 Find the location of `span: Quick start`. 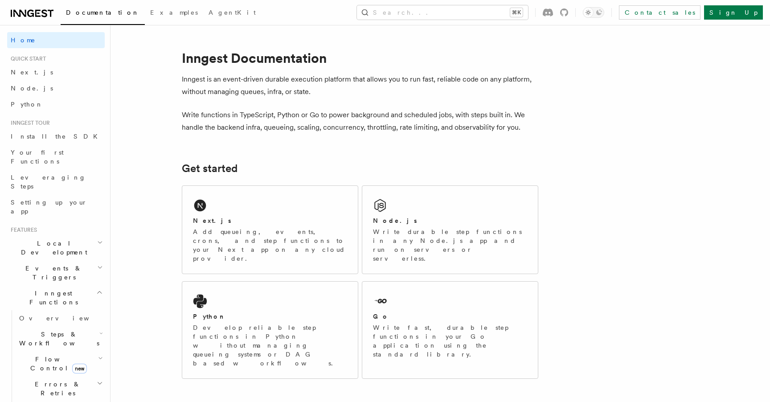

span: Quick start is located at coordinates (26, 59).